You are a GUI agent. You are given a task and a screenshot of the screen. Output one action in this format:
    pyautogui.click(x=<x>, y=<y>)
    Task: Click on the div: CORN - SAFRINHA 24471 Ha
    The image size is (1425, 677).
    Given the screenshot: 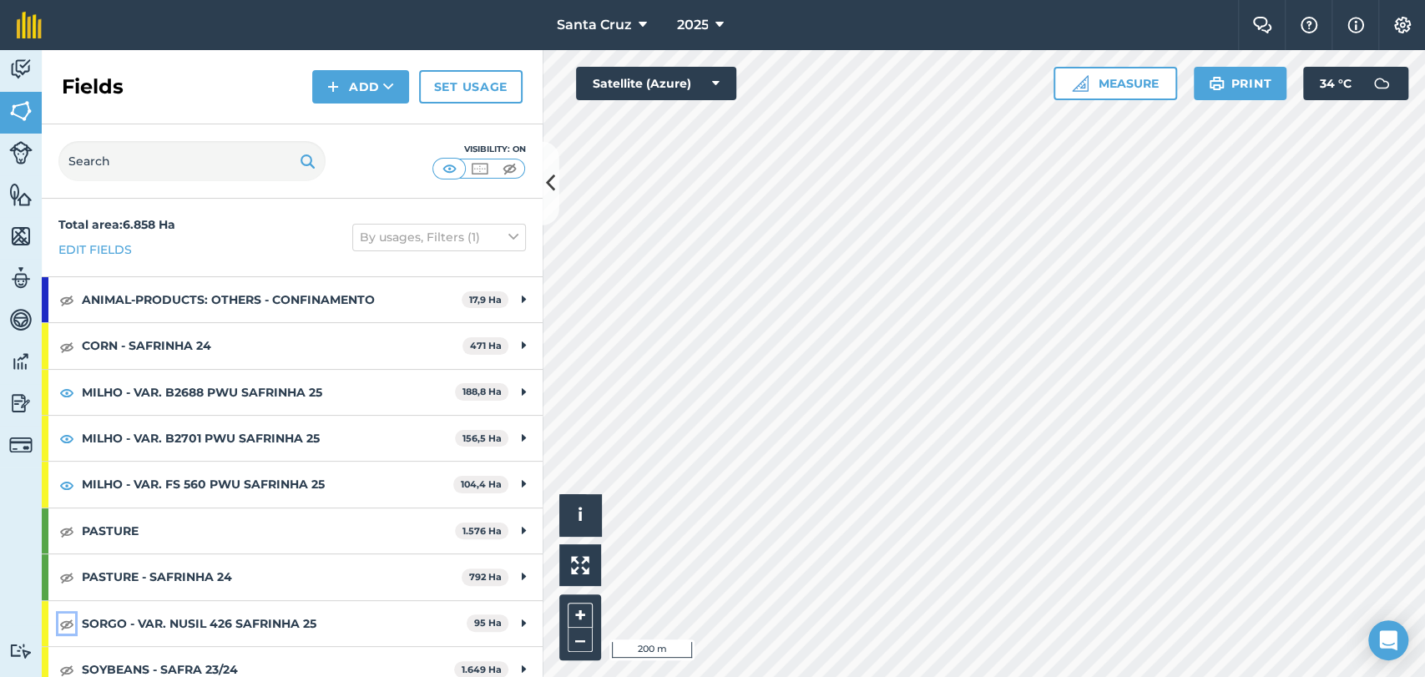 What is the action you would take?
    pyautogui.click(x=292, y=346)
    